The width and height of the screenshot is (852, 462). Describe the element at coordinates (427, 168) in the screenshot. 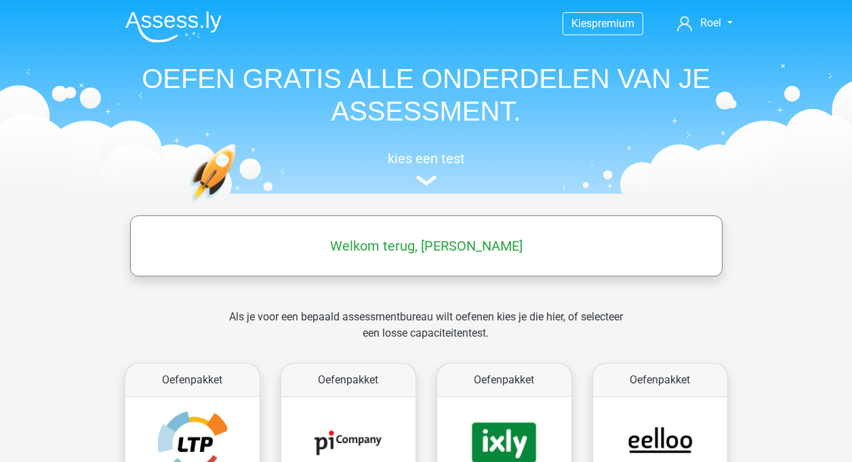

I see `a: kies een test` at that location.